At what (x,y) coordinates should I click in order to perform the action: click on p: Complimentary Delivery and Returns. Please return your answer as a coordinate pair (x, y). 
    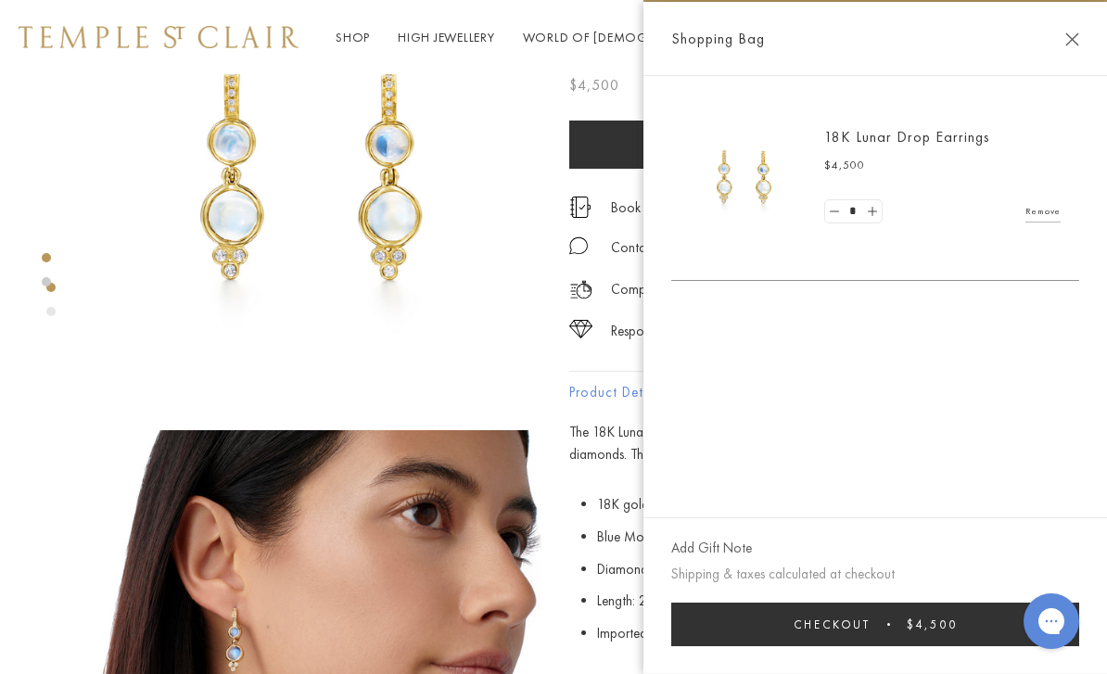
    Looking at the image, I should click on (710, 290).